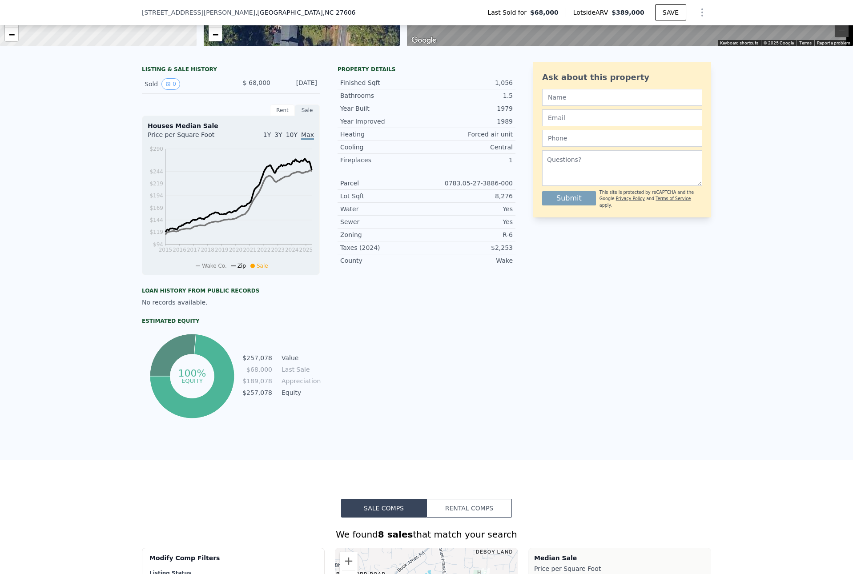 This screenshot has width=853, height=574. Describe the element at coordinates (470, 160) in the screenshot. I see `div: 1` at that location.